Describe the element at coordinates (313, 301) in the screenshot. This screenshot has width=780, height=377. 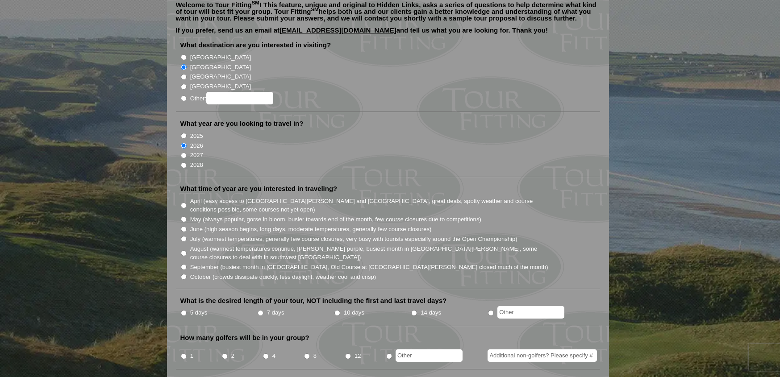
I see `label: What is the desired length of your tour, NOT including the first and last travel days?` at that location.